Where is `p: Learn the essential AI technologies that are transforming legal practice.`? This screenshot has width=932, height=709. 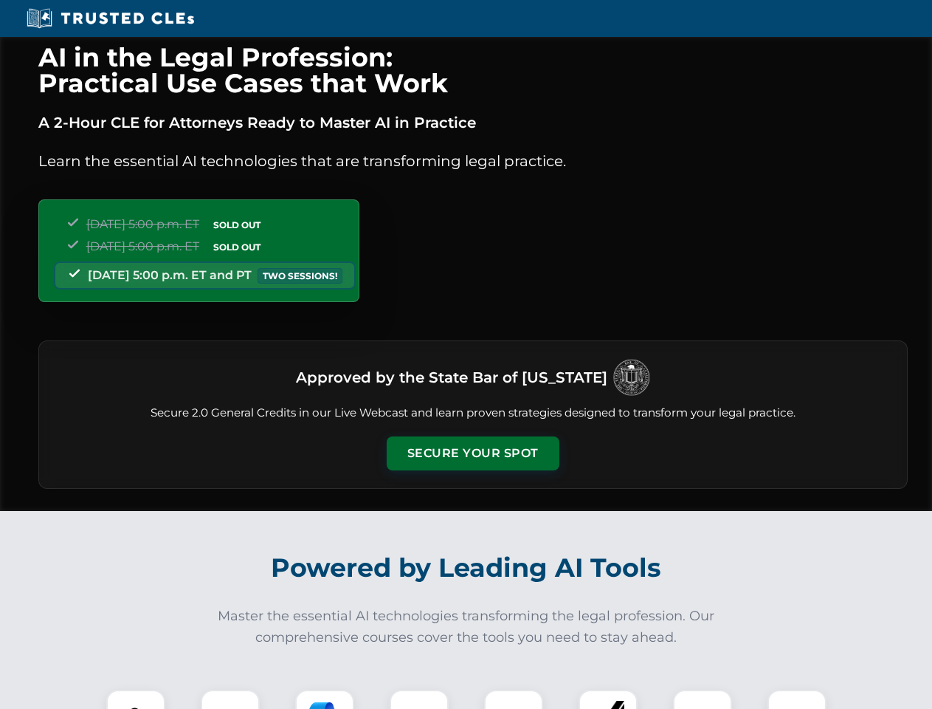
p: Learn the essential AI technologies that are transforming legal practice. is located at coordinates (473, 161).